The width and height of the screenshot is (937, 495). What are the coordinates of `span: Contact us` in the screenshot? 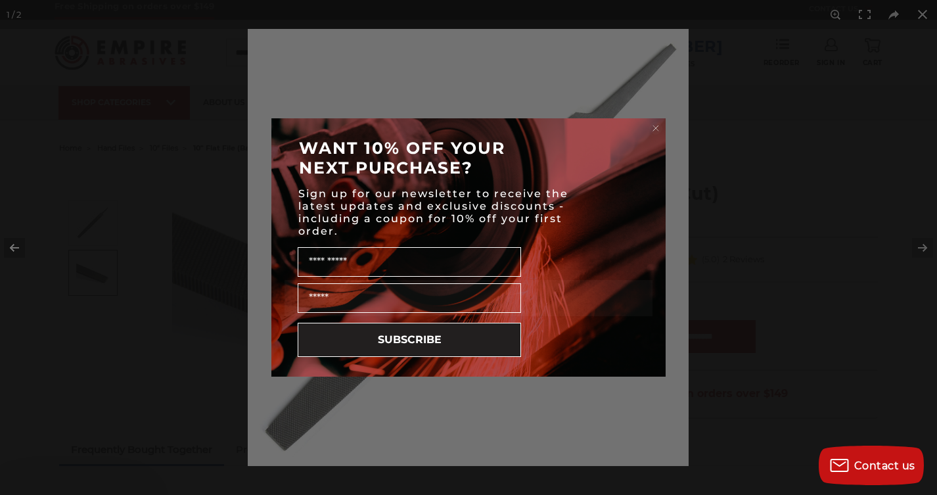 It's located at (885, 465).